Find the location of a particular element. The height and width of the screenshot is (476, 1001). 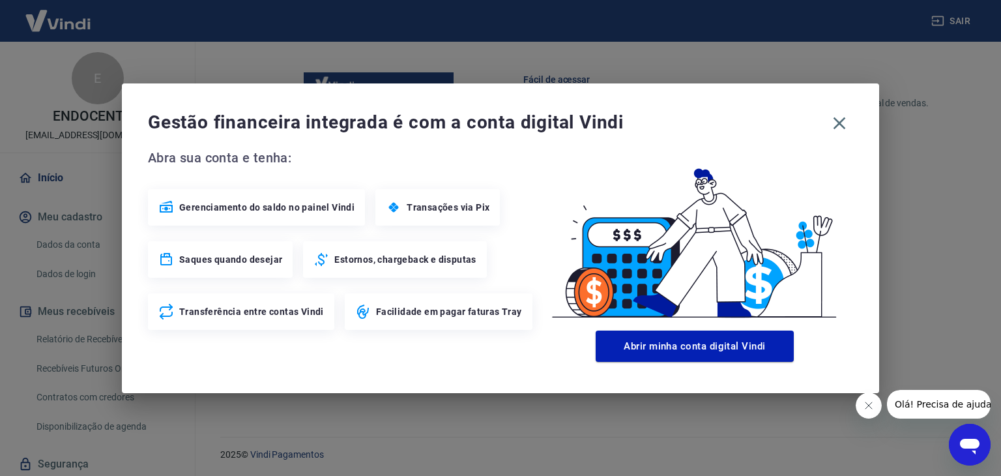

span: Transações via Pix is located at coordinates (448, 207).